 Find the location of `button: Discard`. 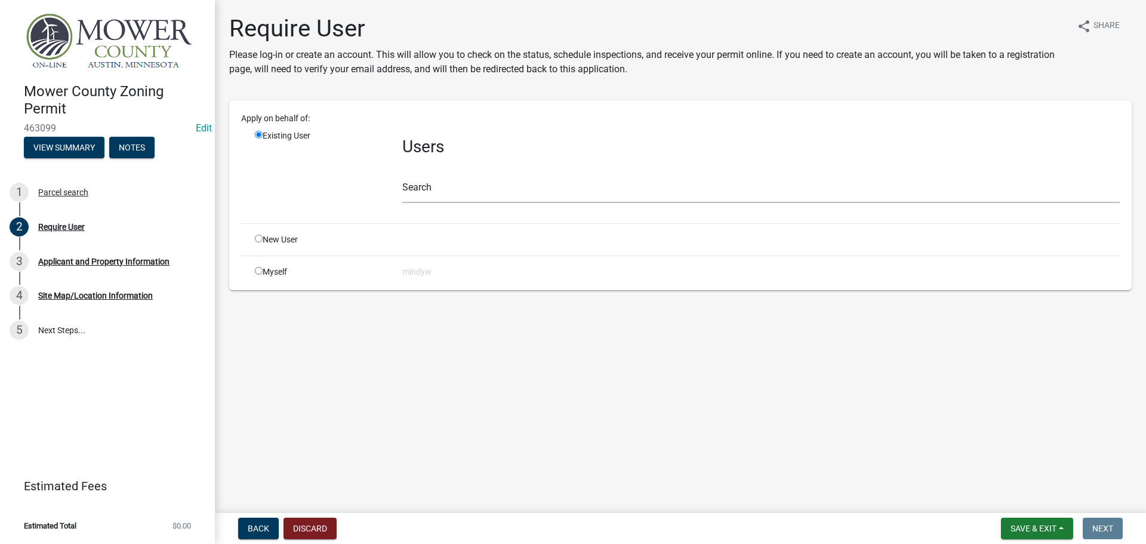

button: Discard is located at coordinates (310, 528).